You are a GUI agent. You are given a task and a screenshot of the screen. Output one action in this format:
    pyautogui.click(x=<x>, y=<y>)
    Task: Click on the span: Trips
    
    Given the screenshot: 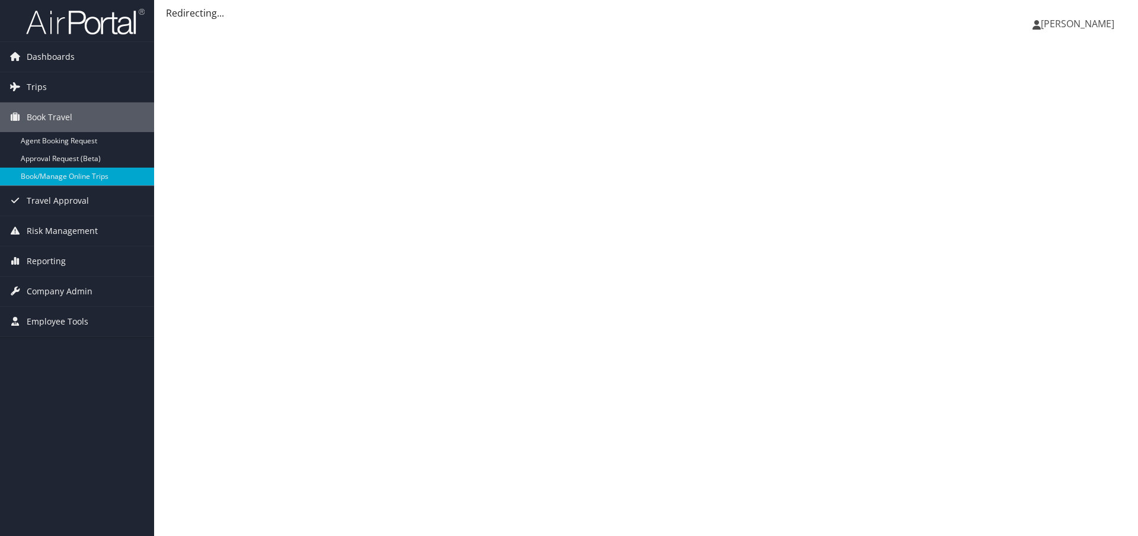 What is the action you would take?
    pyautogui.click(x=37, y=87)
    